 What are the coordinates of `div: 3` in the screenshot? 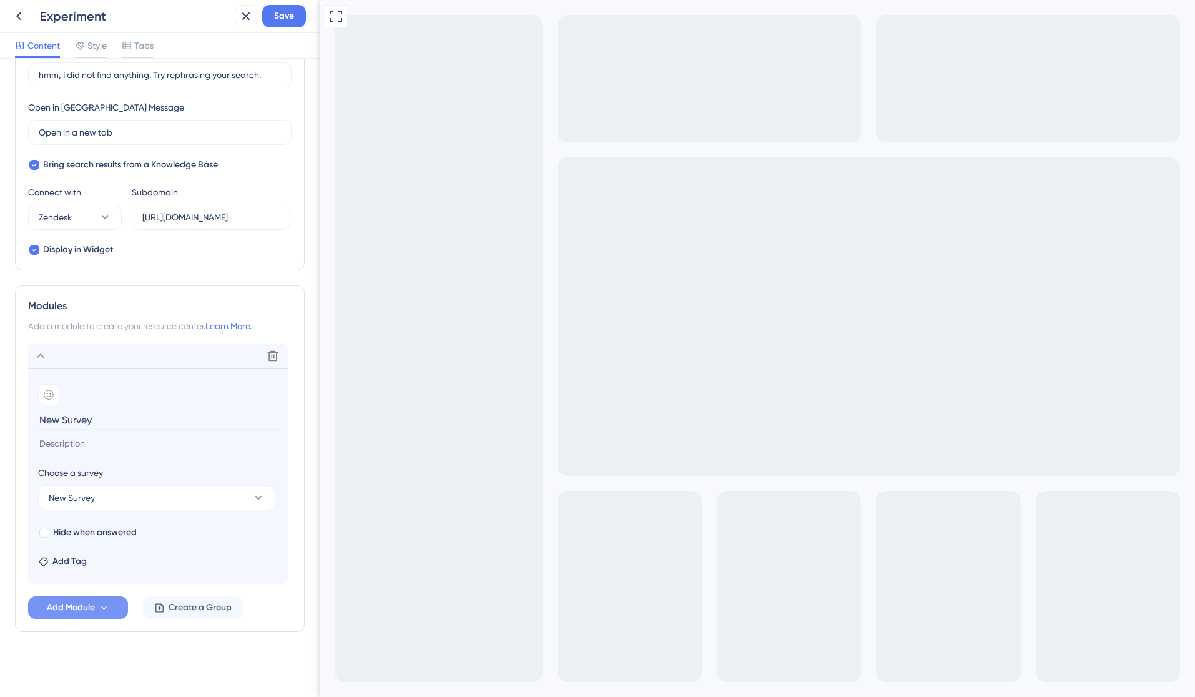 It's located at (126, 11).